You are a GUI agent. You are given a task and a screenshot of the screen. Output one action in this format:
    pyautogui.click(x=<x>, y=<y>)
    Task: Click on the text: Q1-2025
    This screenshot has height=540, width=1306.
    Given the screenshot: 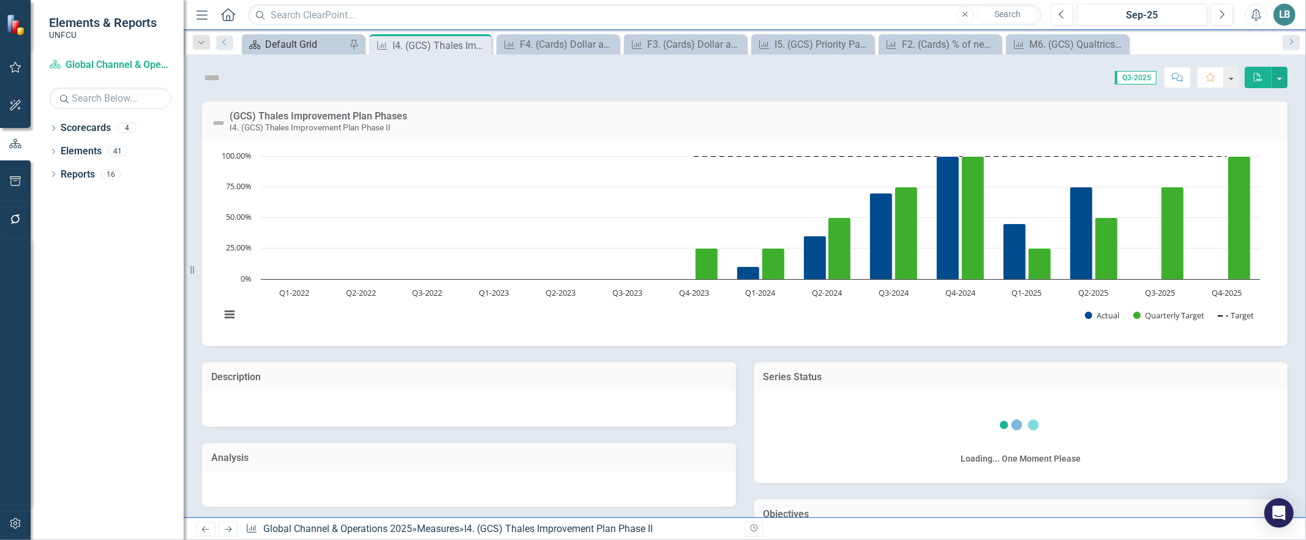 What is the action you would take?
    pyautogui.click(x=1027, y=293)
    